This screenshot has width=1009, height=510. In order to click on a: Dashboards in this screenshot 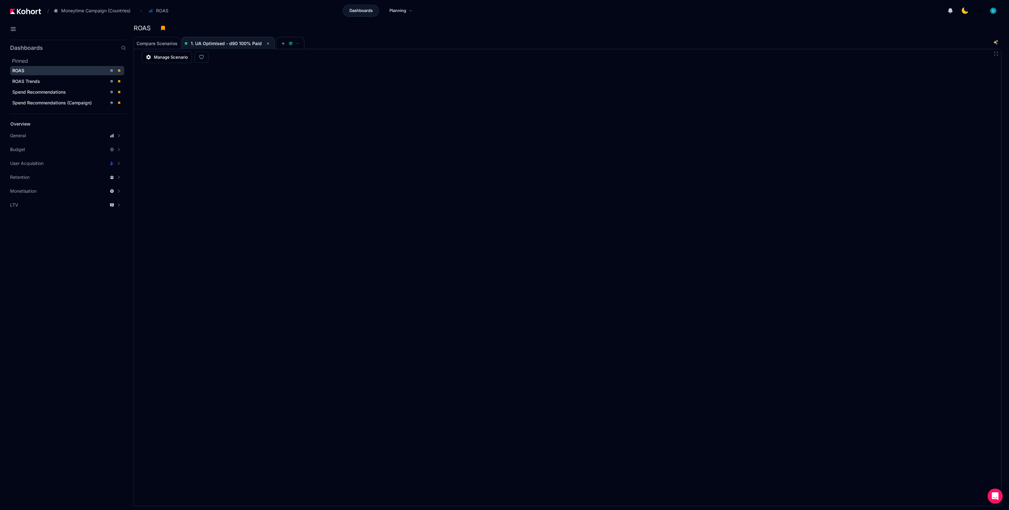, I will do `click(361, 11)`.